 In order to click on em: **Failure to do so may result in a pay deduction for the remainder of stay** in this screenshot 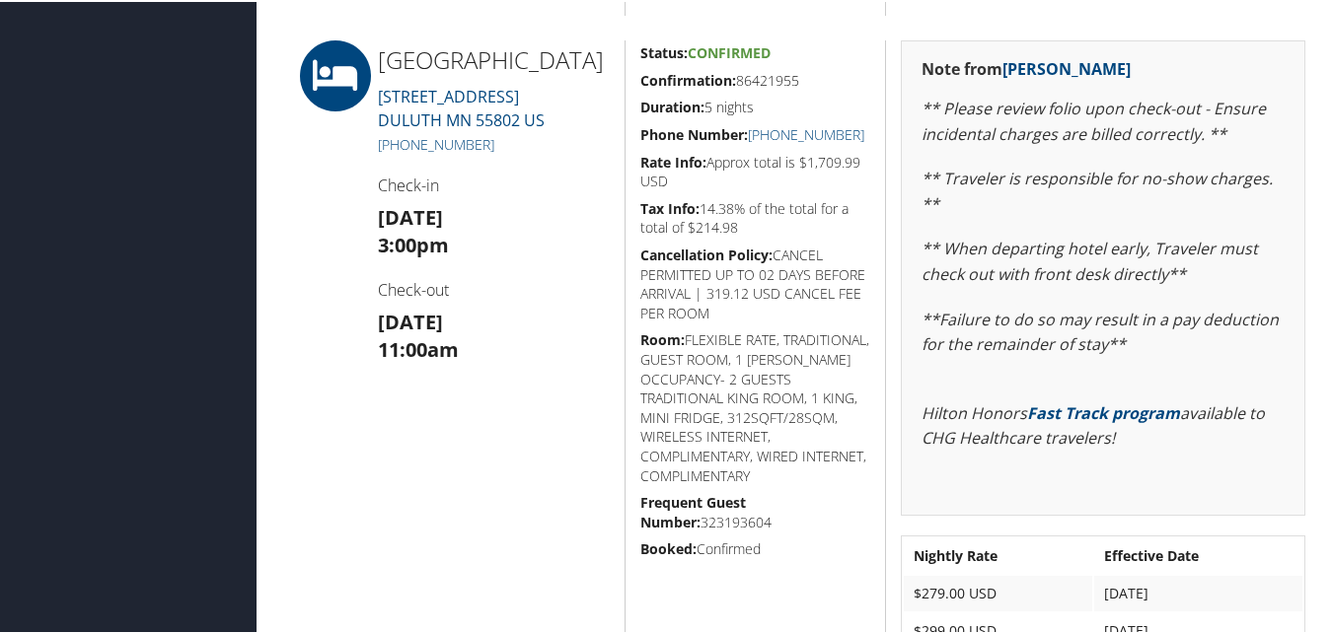, I will do `click(1100, 330)`.